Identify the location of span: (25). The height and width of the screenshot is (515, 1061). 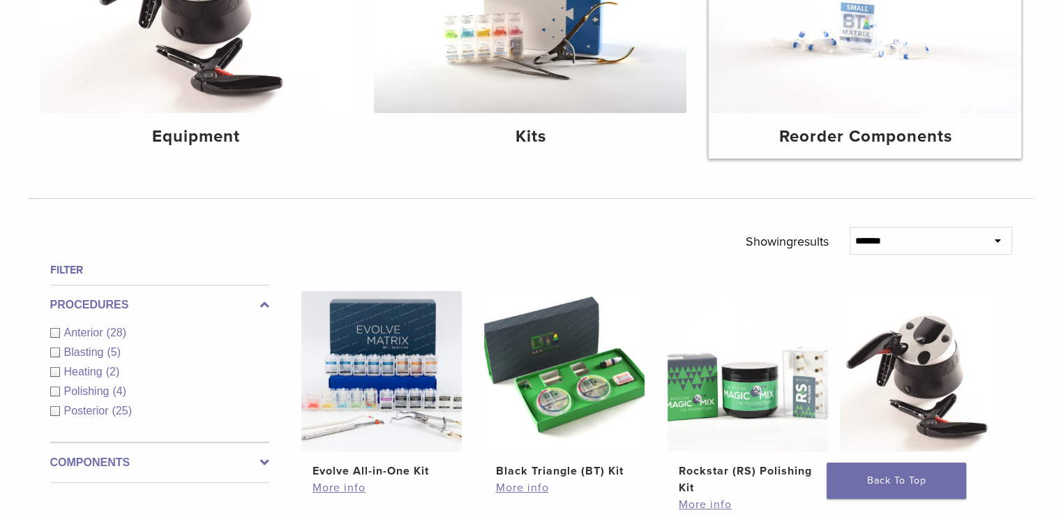
(122, 410).